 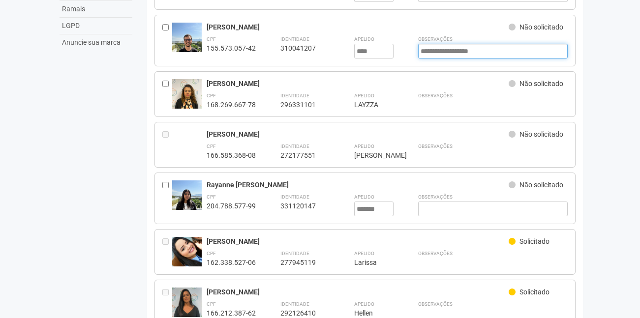 I want to click on a: Ramais, so click(x=96, y=9).